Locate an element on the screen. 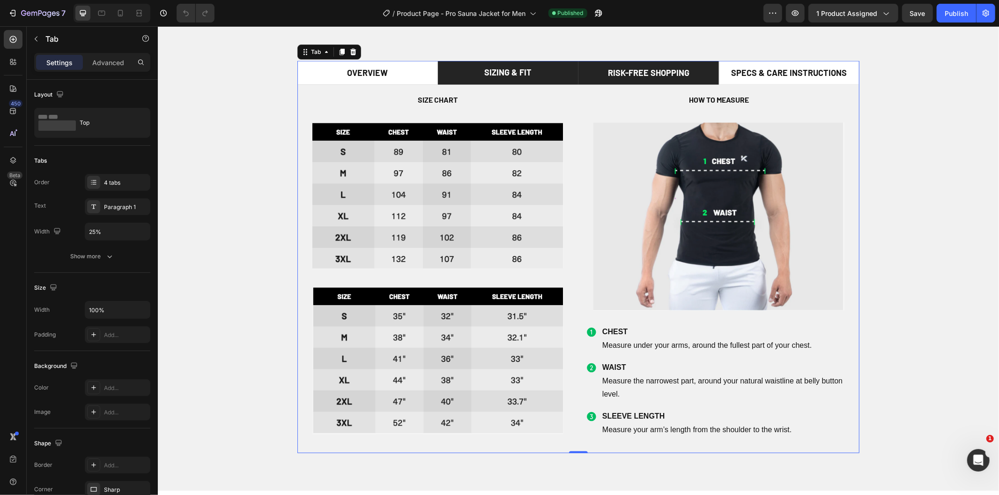 Image resolution: width=999 pixels, height=495 pixels. div: Layout is located at coordinates (50, 95).